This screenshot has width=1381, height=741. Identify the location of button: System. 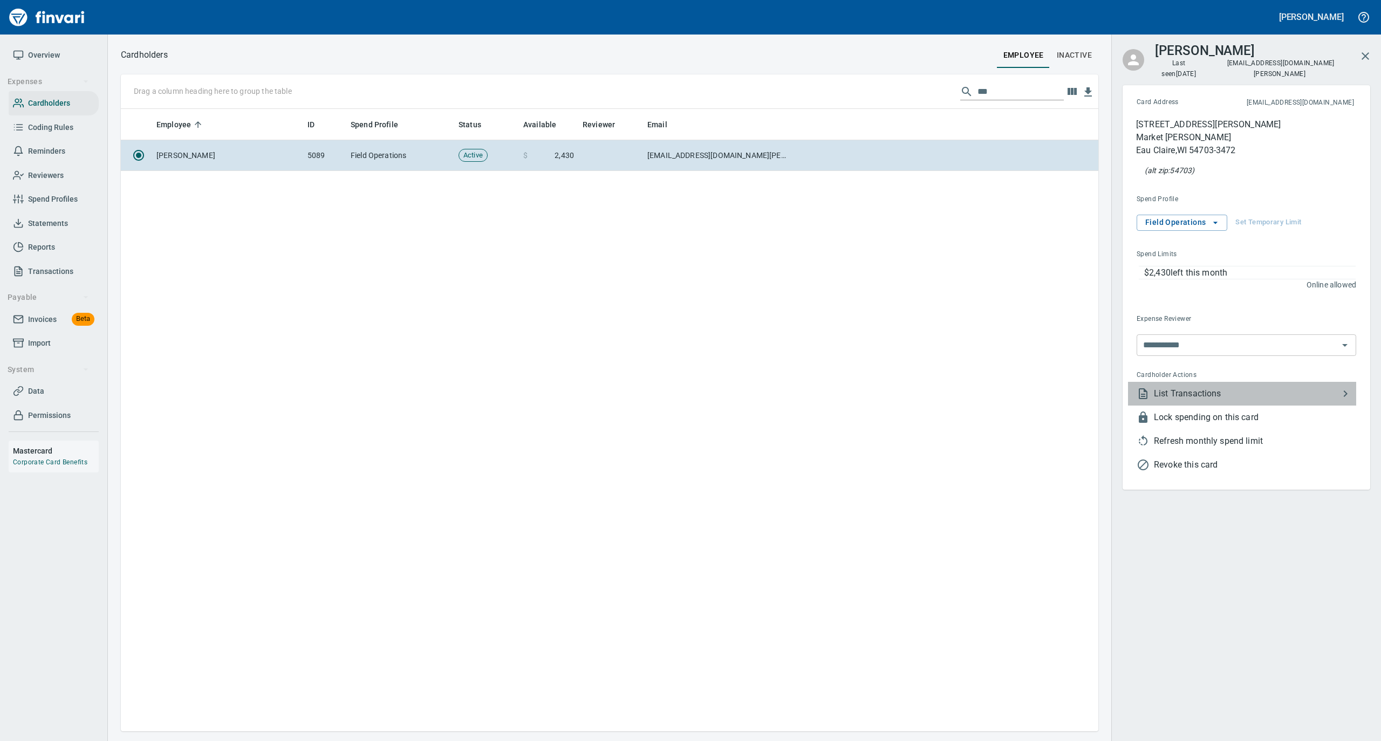
(48, 369).